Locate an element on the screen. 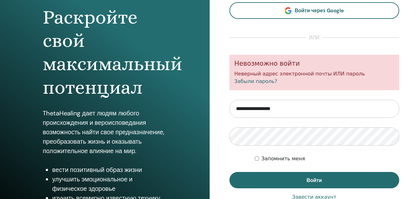 The width and height of the screenshot is (419, 199). a: Забыли пароль? is located at coordinates (256, 81).